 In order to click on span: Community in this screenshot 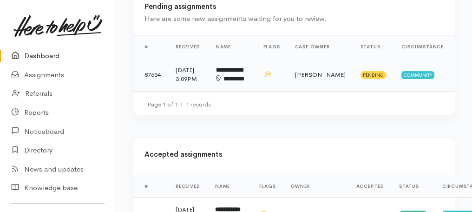, I will do `click(418, 75)`.